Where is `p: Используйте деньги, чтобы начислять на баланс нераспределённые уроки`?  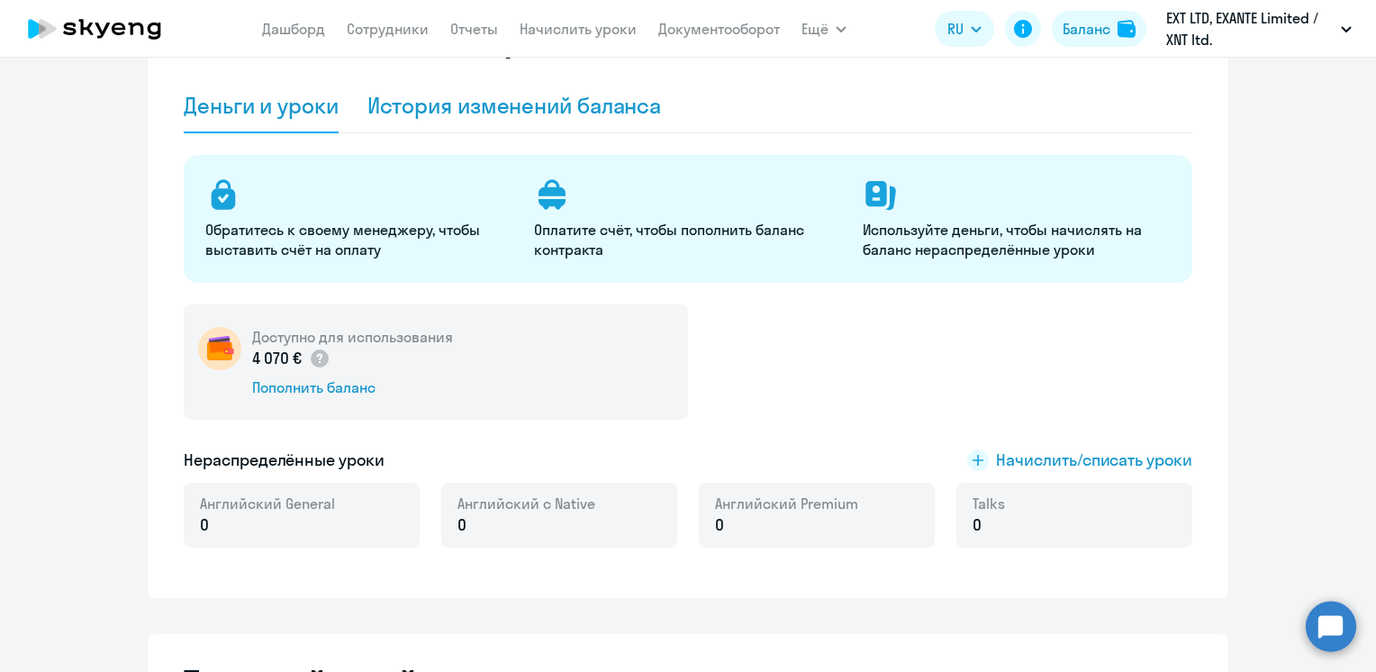
p: Используйте деньги, чтобы начислять на баланс нераспределённые уроки is located at coordinates (1016, 240).